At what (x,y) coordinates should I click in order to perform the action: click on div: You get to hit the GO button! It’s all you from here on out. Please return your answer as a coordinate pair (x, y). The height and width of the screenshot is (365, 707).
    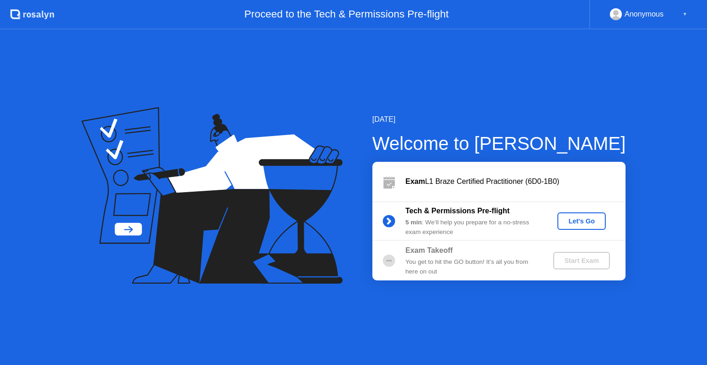
    Looking at the image, I should click on (472, 267).